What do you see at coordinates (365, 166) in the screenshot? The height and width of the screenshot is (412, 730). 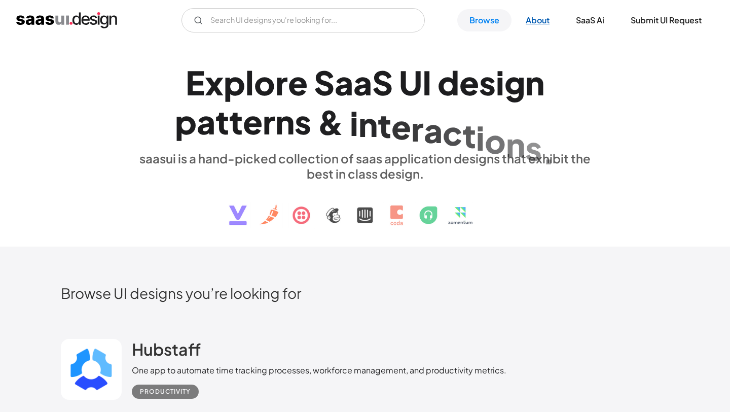 I see `div: saasui is a hand-picked collection of saas application designs that exhibit the best in class des...` at bounding box center [365, 166].